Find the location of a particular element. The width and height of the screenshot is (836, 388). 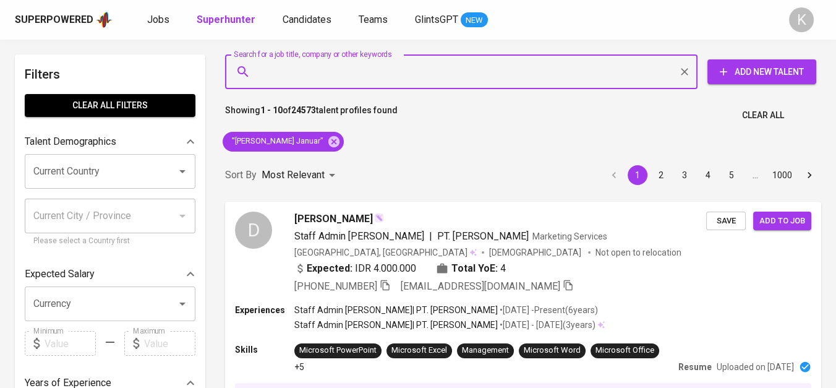

div: Talent Demographics is located at coordinates (110, 142).